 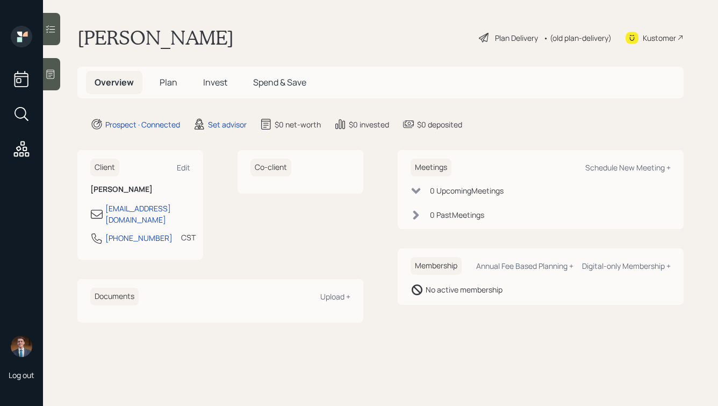 I want to click on div: Annual Fee Based Planning +, so click(x=524, y=265).